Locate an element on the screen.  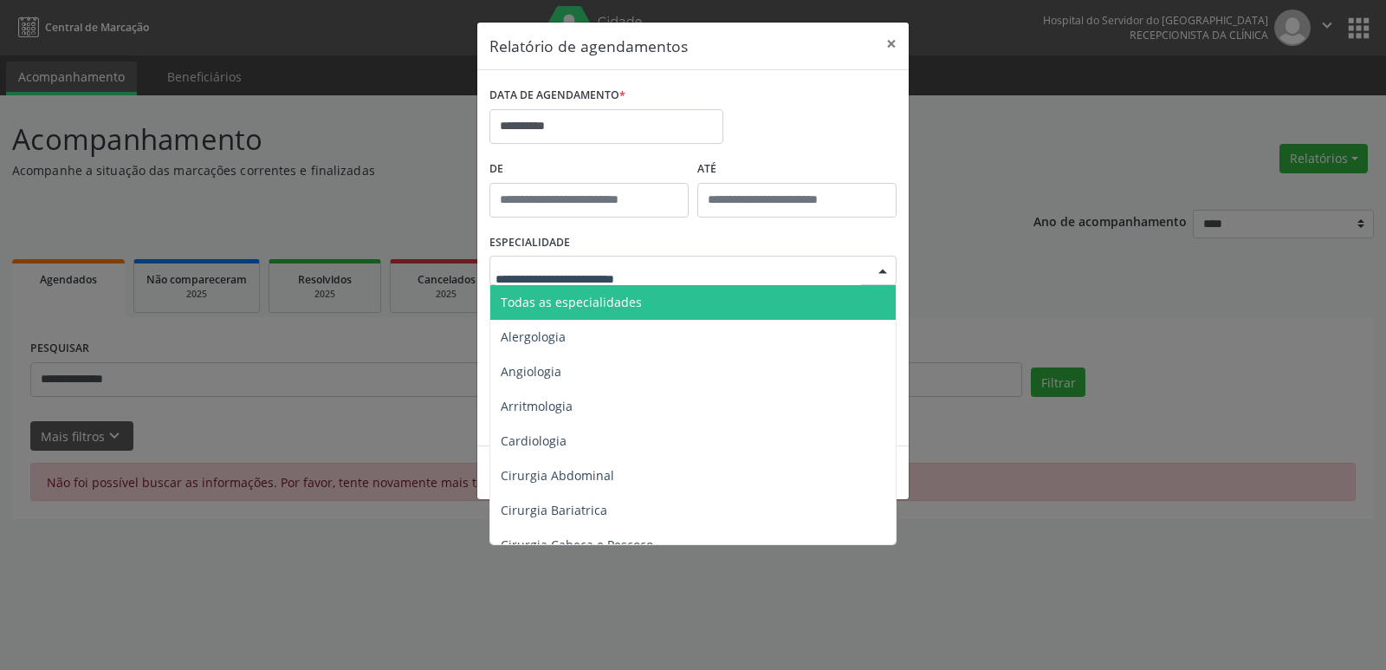
label: ATÉ is located at coordinates (797, 169).